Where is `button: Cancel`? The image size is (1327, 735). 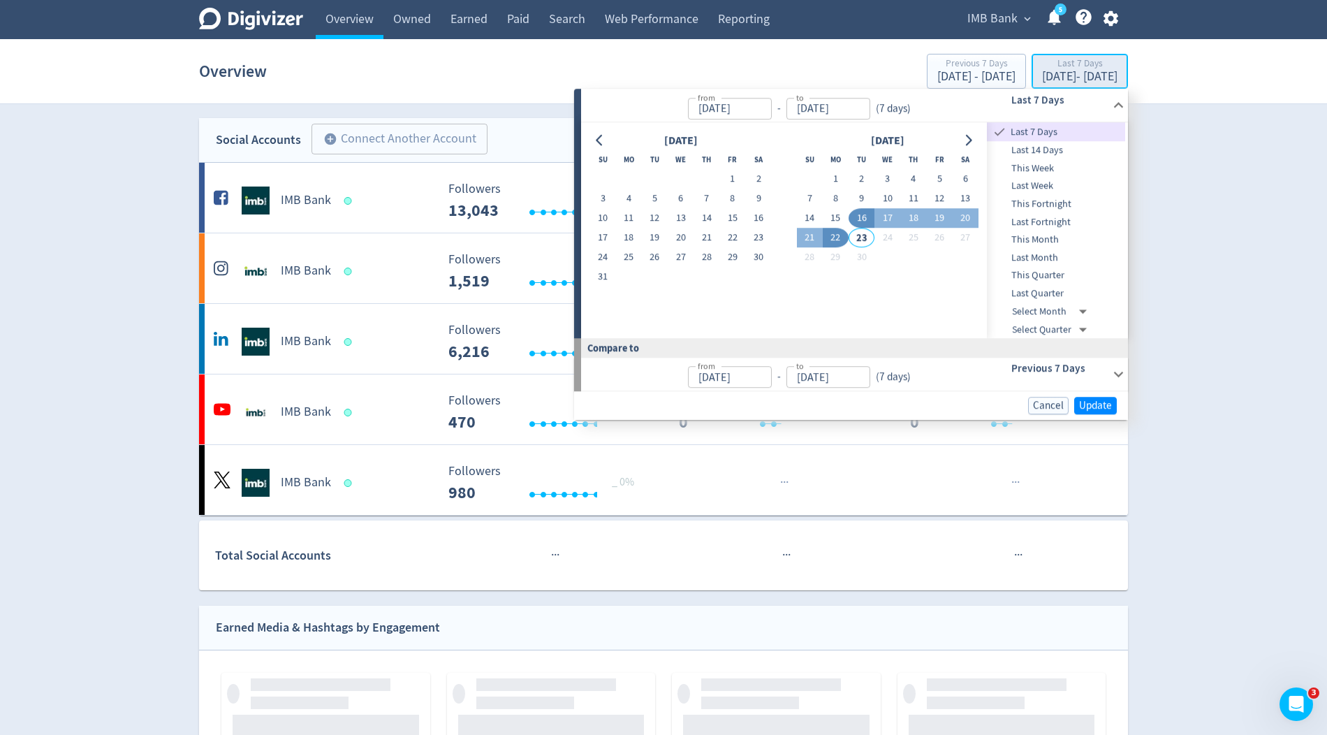 button: Cancel is located at coordinates (1049, 405).